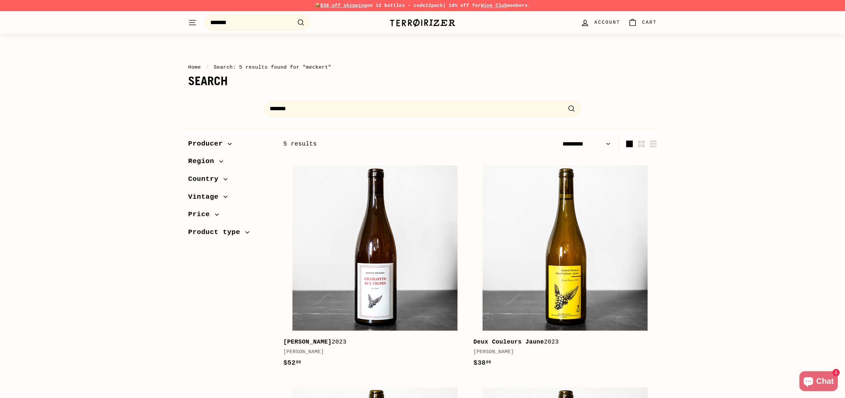  Describe the element at coordinates (649, 22) in the screenshot. I see `span: Cart` at that location.